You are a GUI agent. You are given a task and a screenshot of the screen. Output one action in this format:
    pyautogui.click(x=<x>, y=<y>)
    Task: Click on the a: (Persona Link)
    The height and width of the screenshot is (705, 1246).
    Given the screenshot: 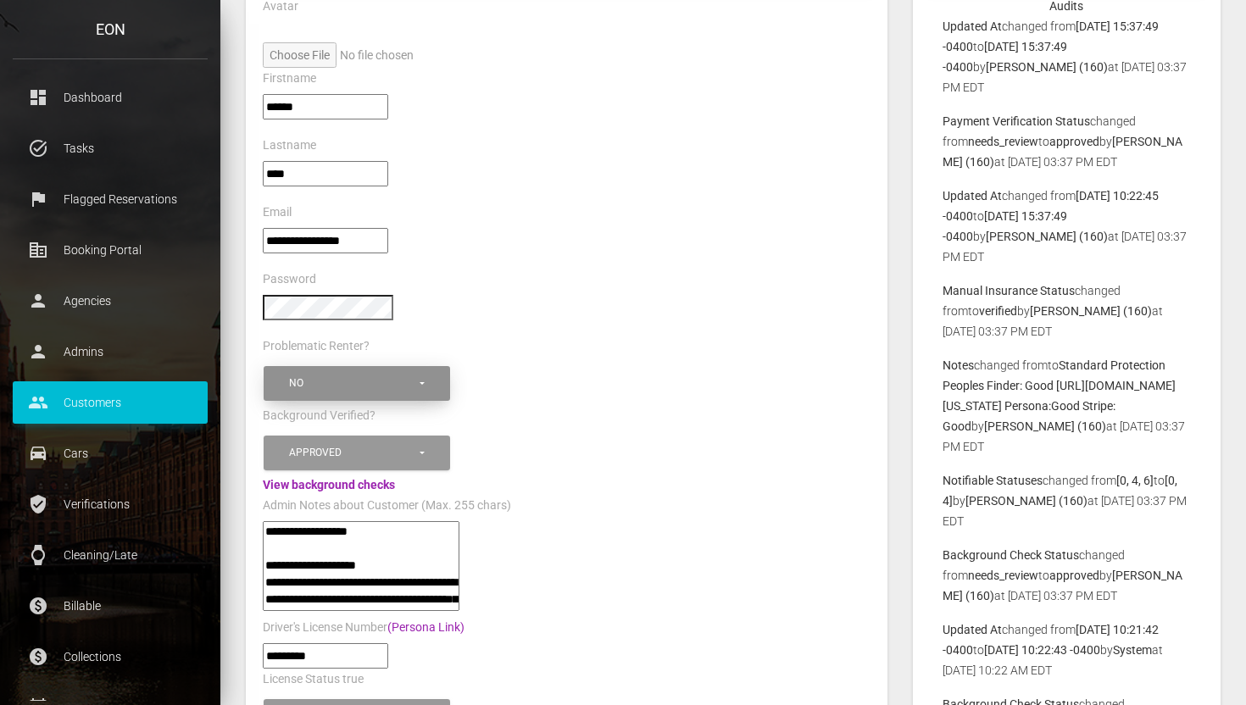 What is the action you would take?
    pyautogui.click(x=426, y=627)
    